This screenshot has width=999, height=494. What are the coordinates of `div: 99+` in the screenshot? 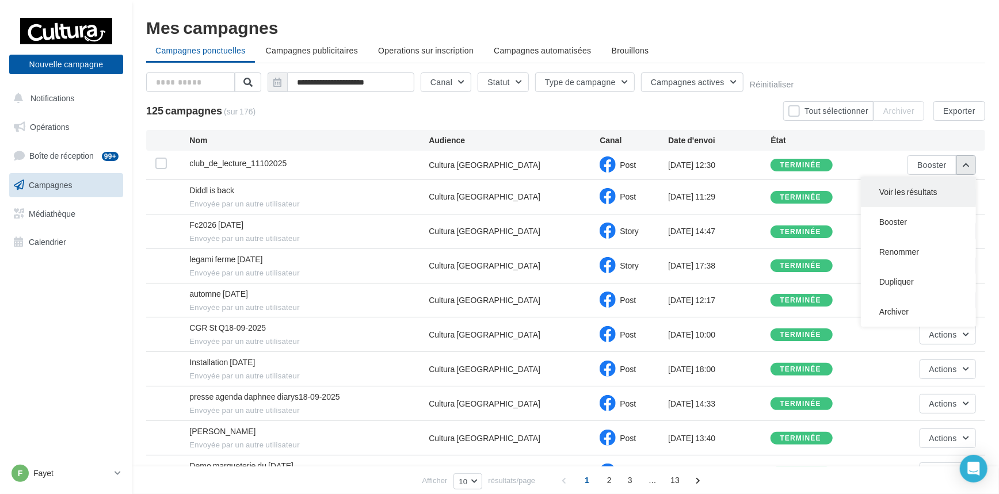 It's located at (110, 157).